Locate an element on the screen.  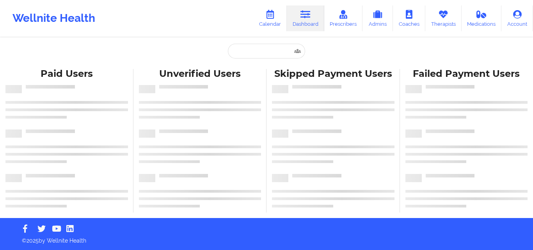
a: Account is located at coordinates (517, 18).